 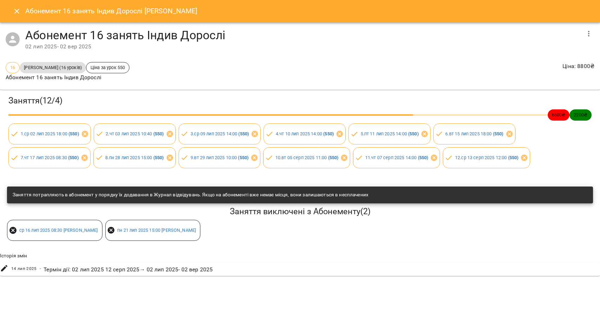 I want to click on a: 8.пн 28 лип 2025 15:00 (550), so click(x=134, y=157).